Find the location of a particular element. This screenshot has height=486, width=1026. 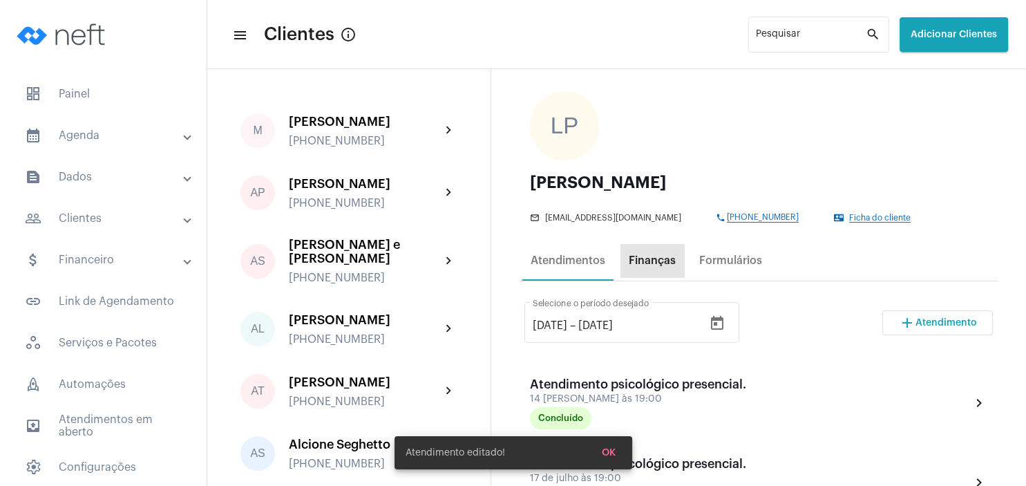

mat-expansion-panel-header: sidenav iconFinanceiro is located at coordinates (107, 260).